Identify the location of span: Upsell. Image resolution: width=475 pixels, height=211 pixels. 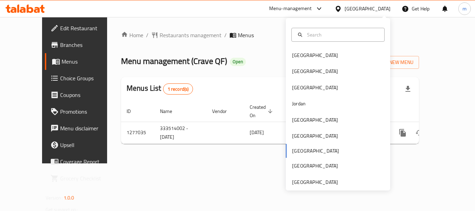
(88, 145).